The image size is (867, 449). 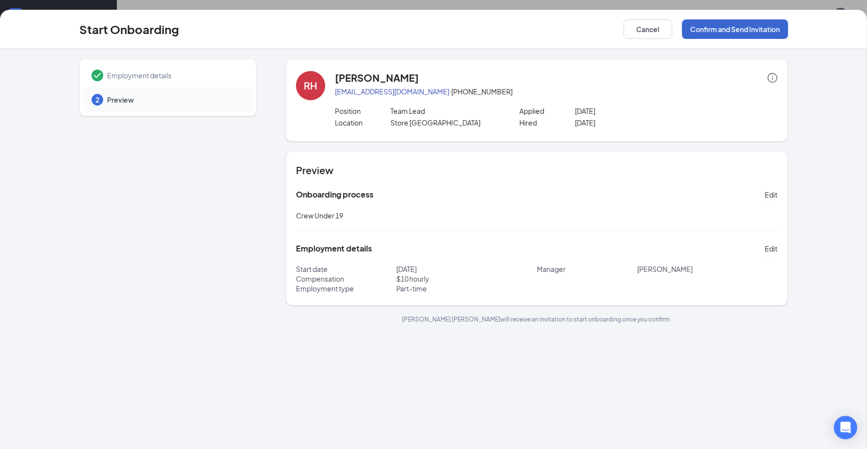 I want to click on p: Team Lead, so click(x=445, y=111).